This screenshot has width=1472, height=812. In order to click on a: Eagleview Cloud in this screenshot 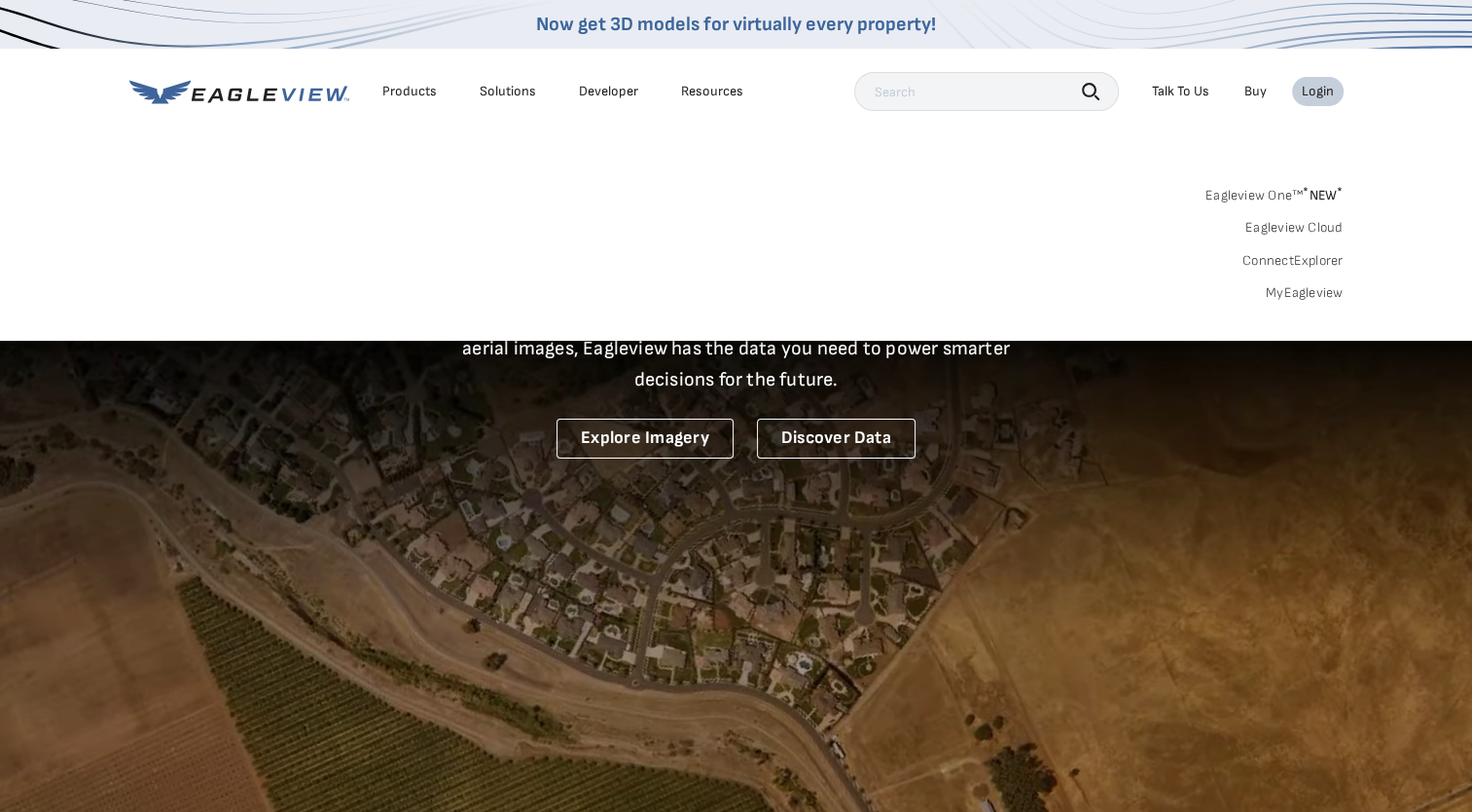, I will do `click(1294, 228)`.